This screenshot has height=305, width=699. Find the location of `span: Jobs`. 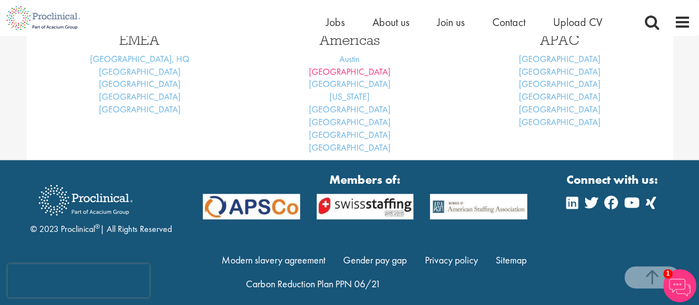

span: Jobs is located at coordinates (336, 22).